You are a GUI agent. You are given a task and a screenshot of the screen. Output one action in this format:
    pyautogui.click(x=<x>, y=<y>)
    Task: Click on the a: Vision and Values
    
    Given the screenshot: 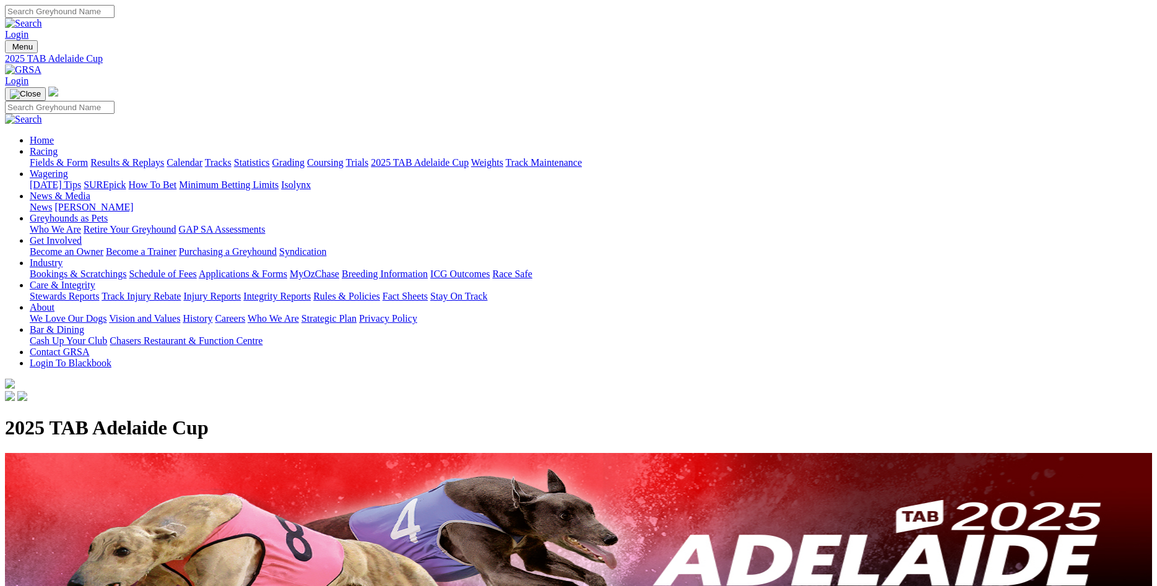 What is the action you would take?
    pyautogui.click(x=144, y=318)
    